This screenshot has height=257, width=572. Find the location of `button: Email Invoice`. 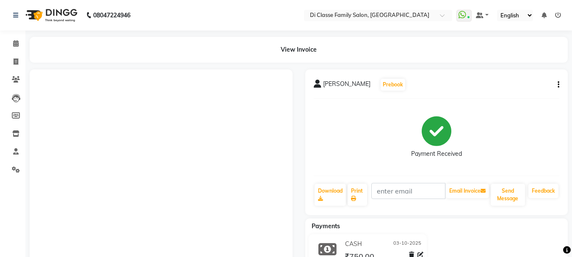

button: Email Invoice is located at coordinates (468, 191).